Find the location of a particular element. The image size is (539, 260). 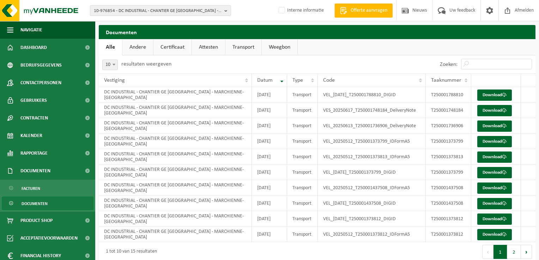

button: 2 is located at coordinates (514, 252).